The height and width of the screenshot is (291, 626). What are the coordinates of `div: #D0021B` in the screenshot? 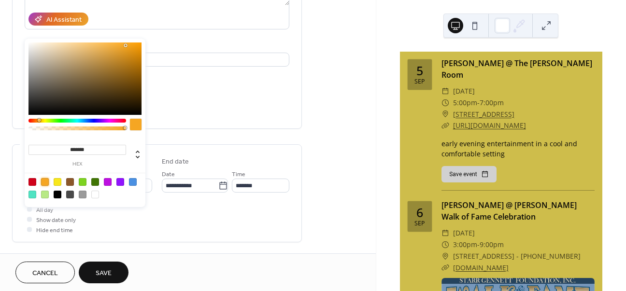 It's located at (32, 182).